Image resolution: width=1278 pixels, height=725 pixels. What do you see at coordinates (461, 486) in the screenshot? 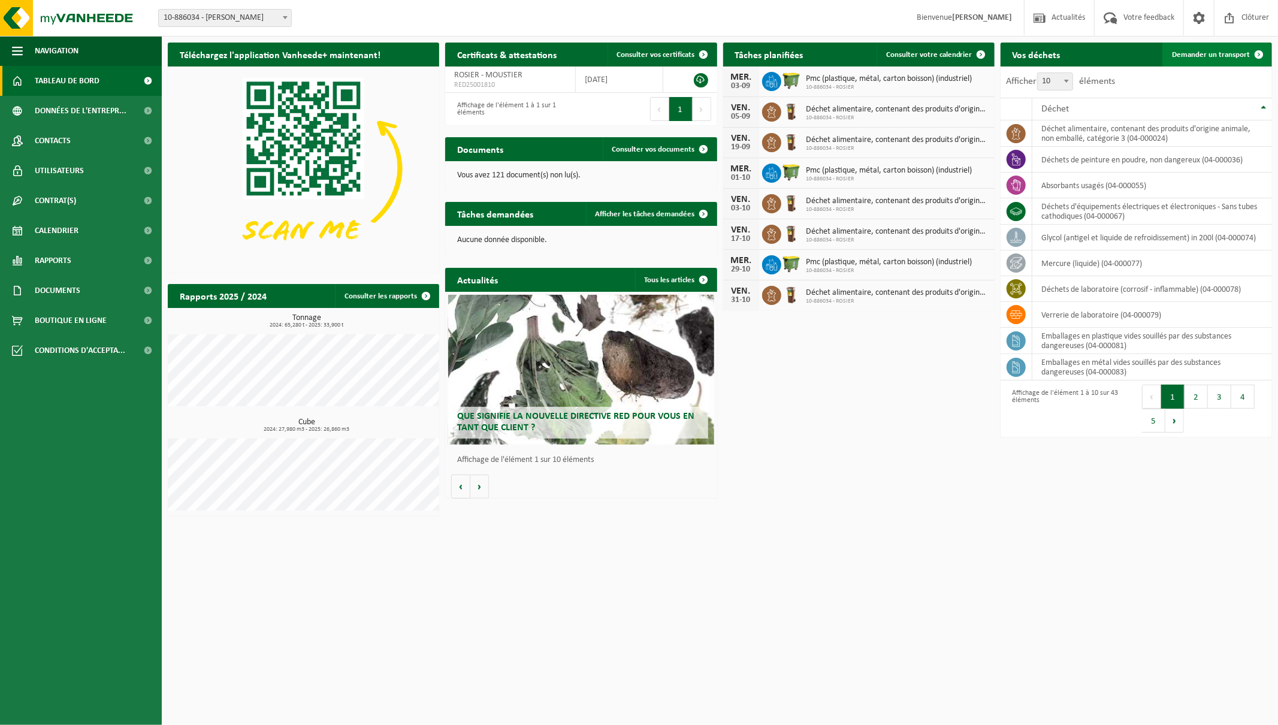
I see `button: Vorige` at bounding box center [461, 486].